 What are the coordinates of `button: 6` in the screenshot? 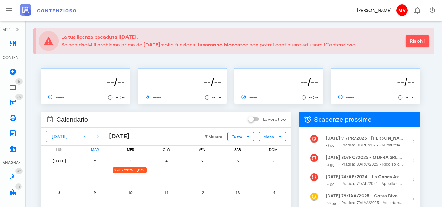 It's located at (238, 161).